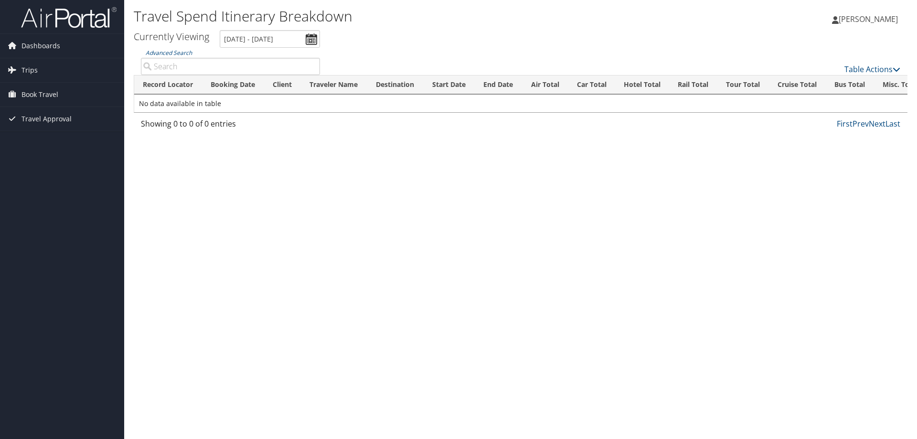  What do you see at coordinates (30, 70) in the screenshot?
I see `span: Trips` at bounding box center [30, 70].